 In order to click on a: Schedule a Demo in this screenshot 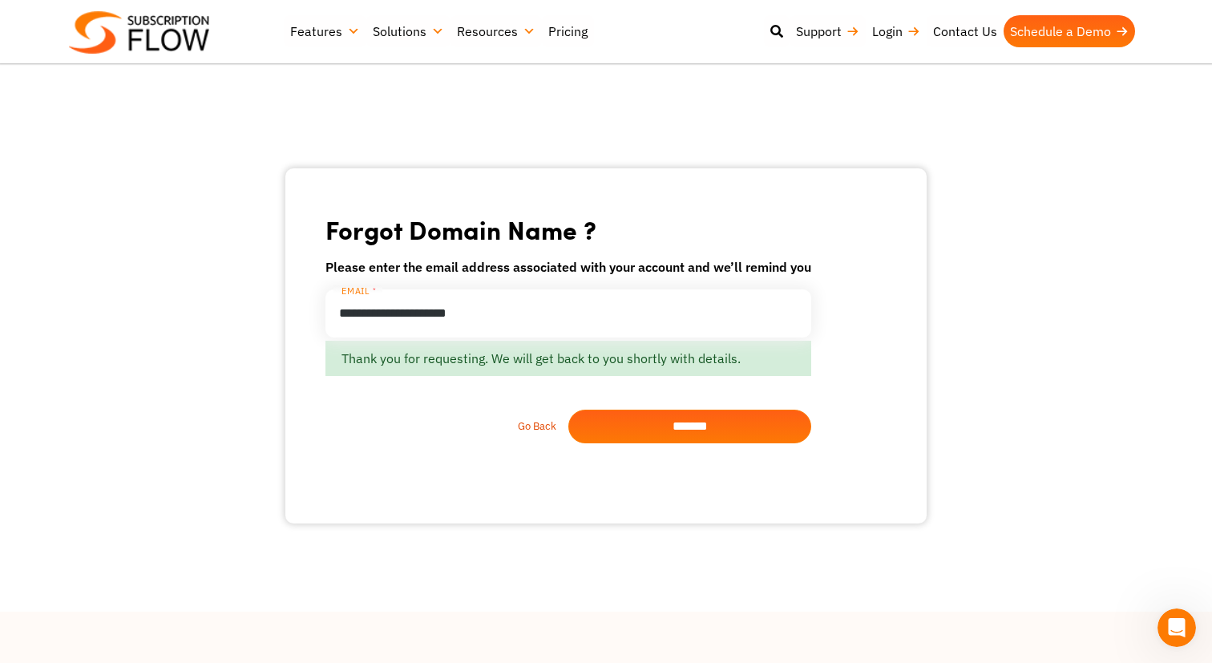, I will do `click(1069, 31)`.